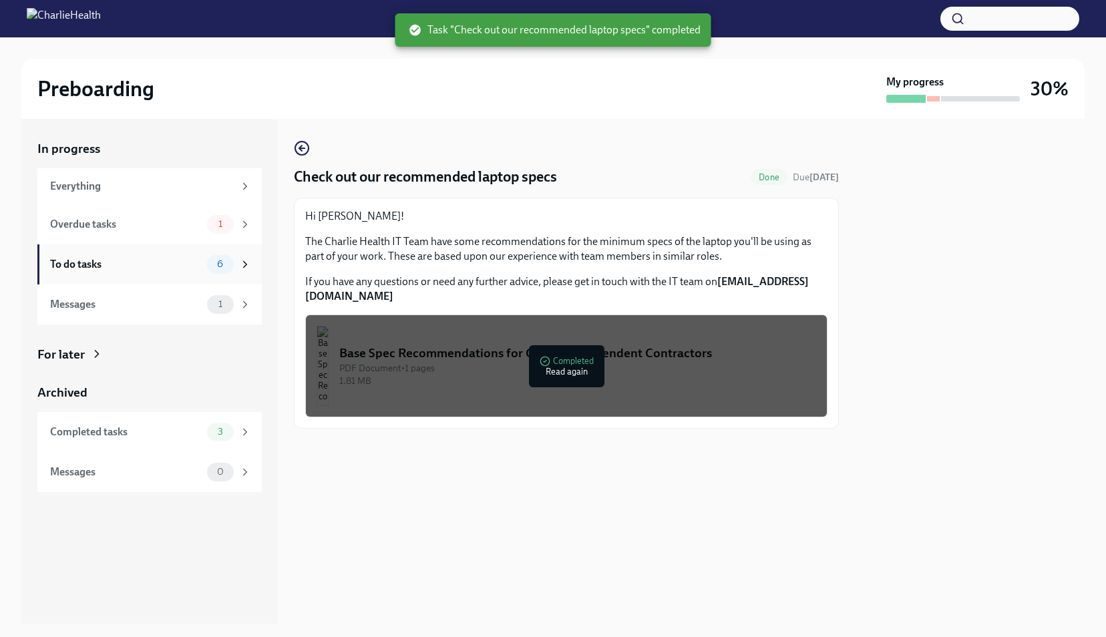 The width and height of the screenshot is (1106, 637). What do you see at coordinates (220, 431) in the screenshot?
I see `span: 3` at bounding box center [220, 431].